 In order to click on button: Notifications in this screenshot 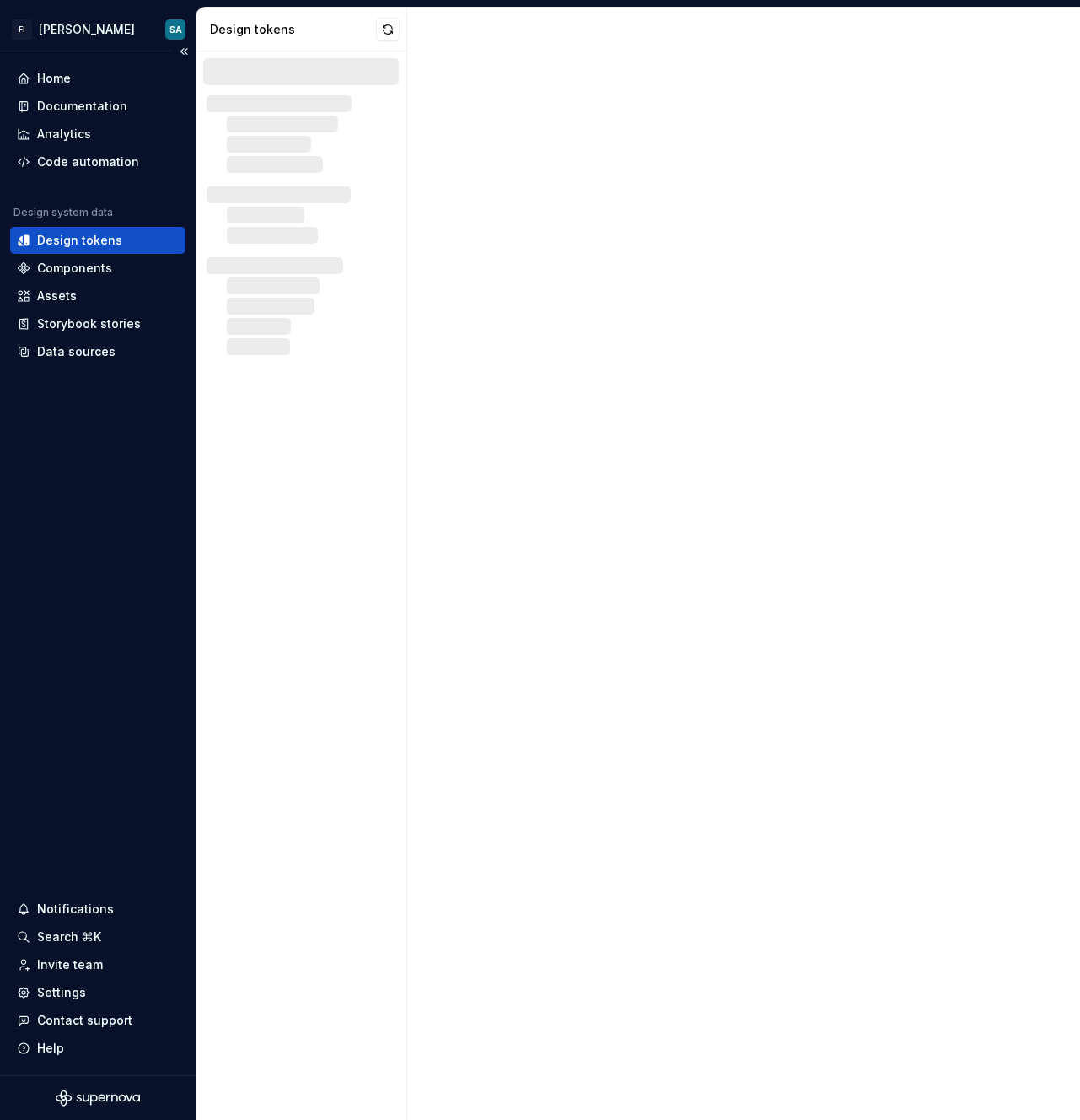, I will do `click(98, 909)`.